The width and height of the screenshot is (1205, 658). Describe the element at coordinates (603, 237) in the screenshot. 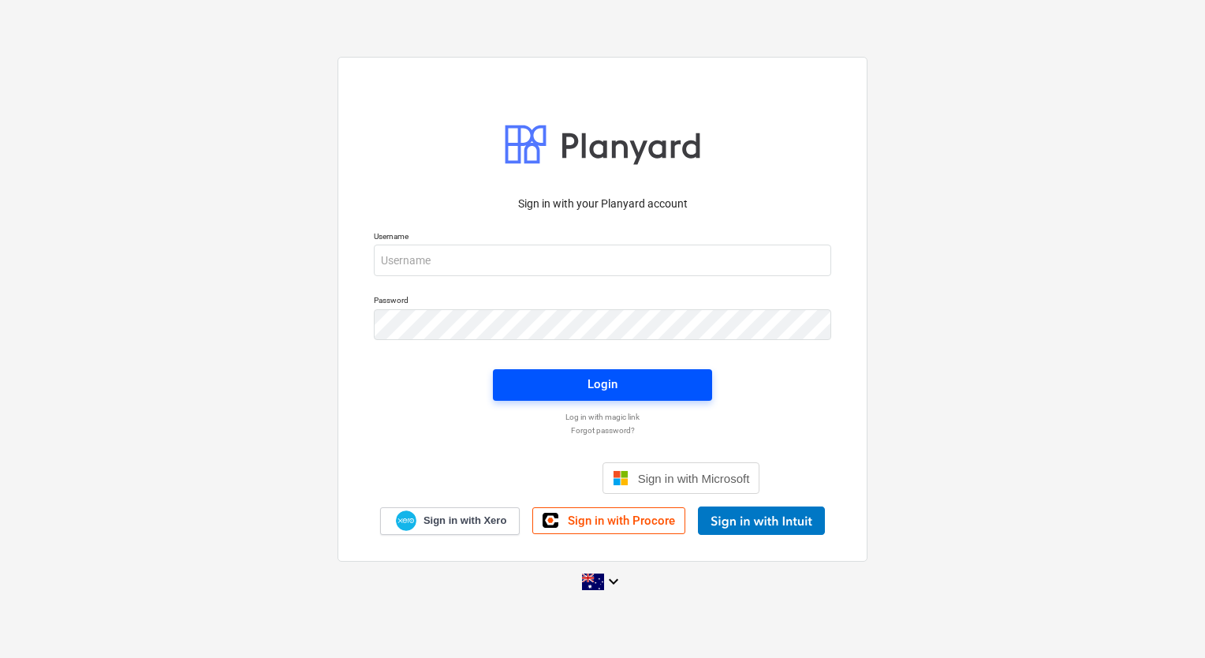

I see `p: Username` at that location.